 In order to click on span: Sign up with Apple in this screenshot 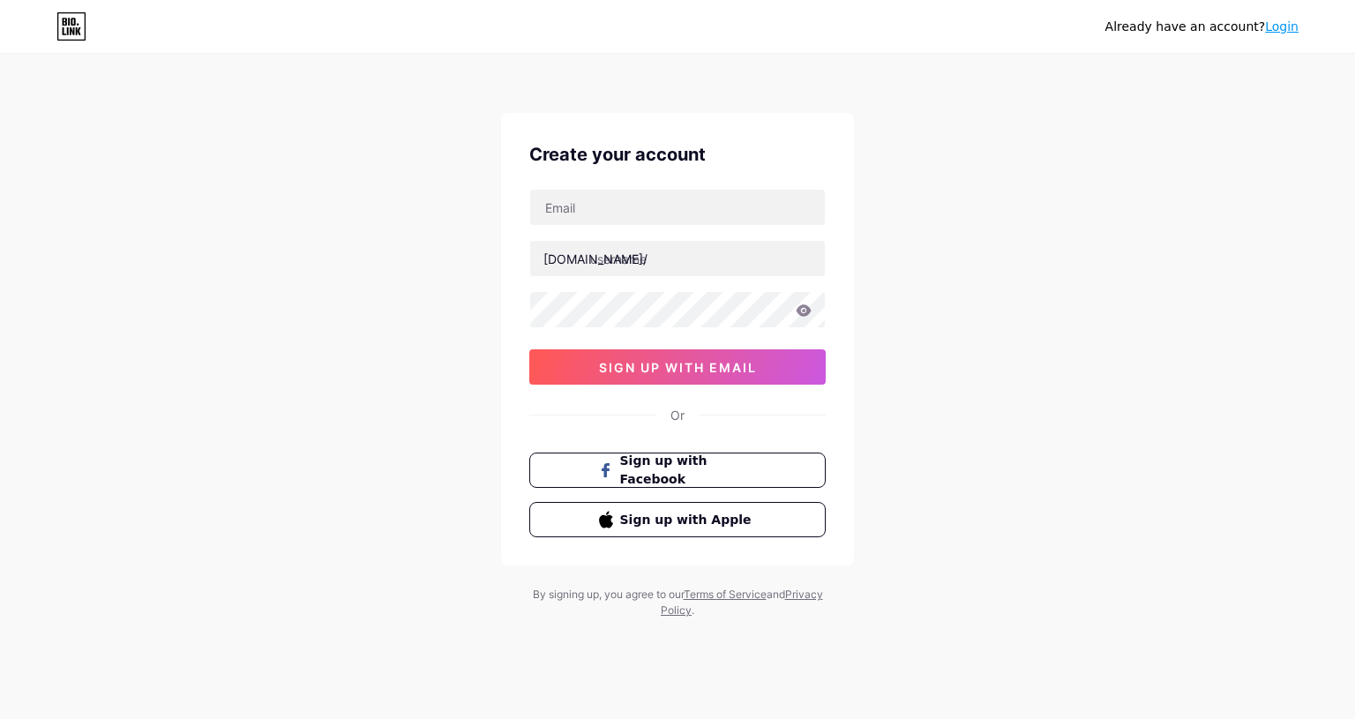, I will do `click(688, 520)`.